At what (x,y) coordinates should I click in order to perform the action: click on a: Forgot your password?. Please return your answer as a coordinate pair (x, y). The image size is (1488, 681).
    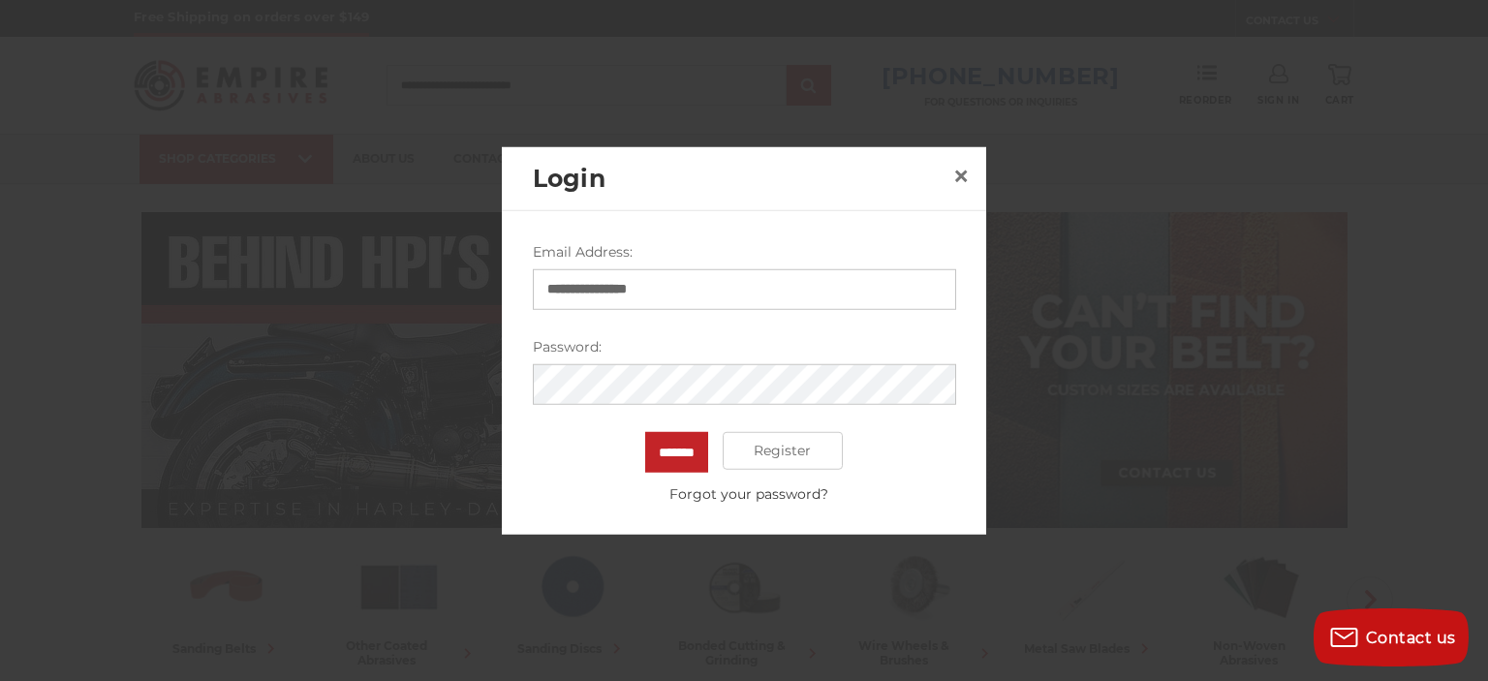
    Looking at the image, I should click on (749, 493).